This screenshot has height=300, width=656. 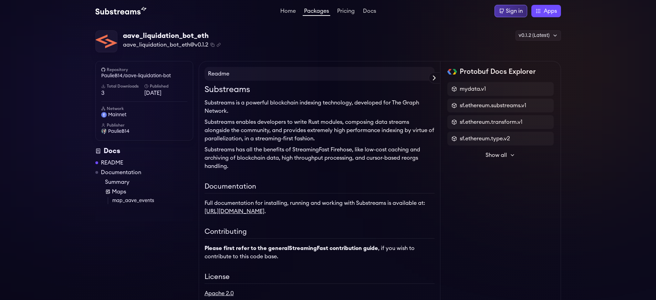 I want to click on h6: Repository, so click(x=144, y=70).